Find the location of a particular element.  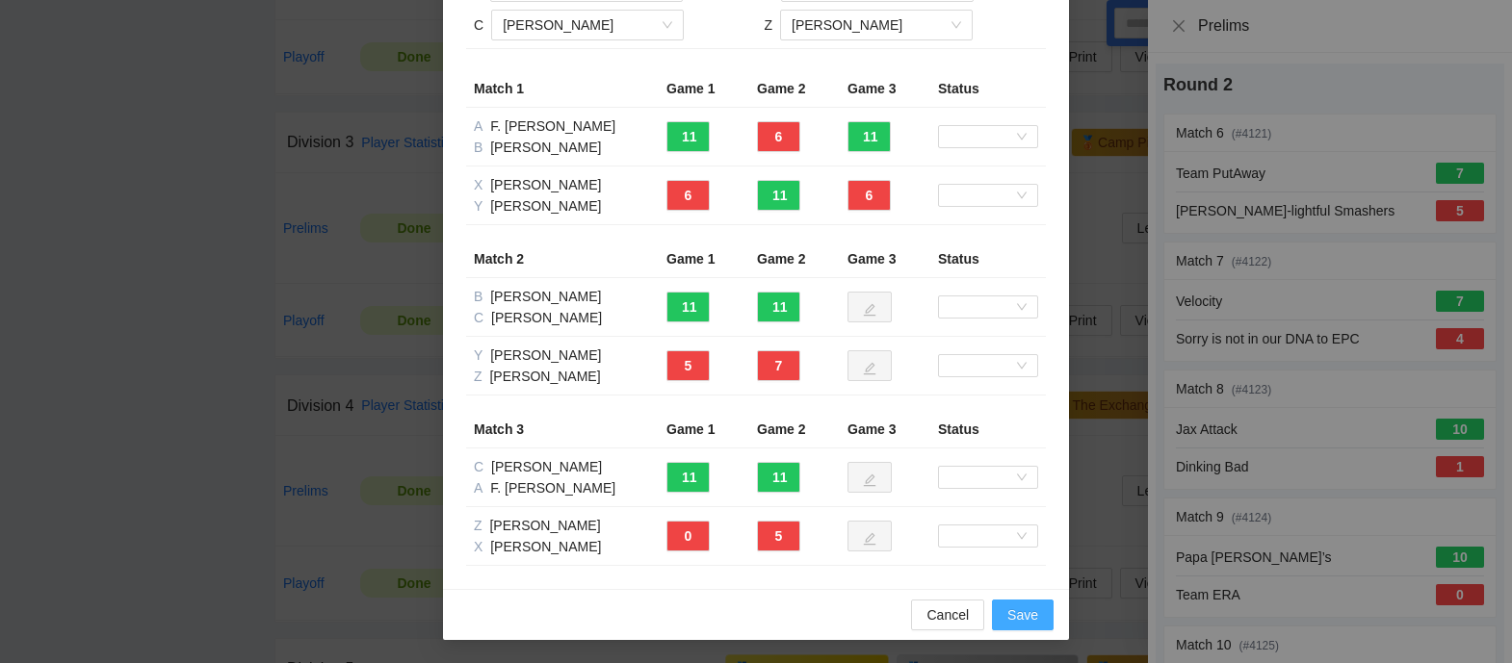

div: Match 1 is located at coordinates (562, 89).